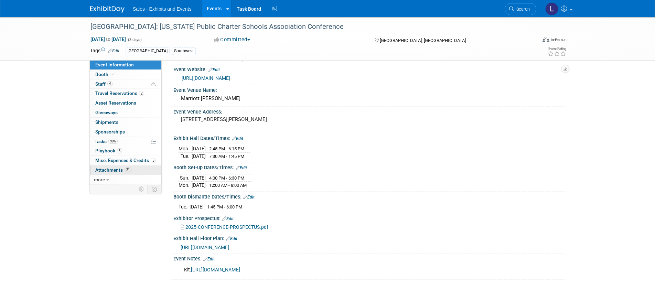  Describe the element at coordinates (128, 170) in the screenshot. I see `span: 21` at that location.